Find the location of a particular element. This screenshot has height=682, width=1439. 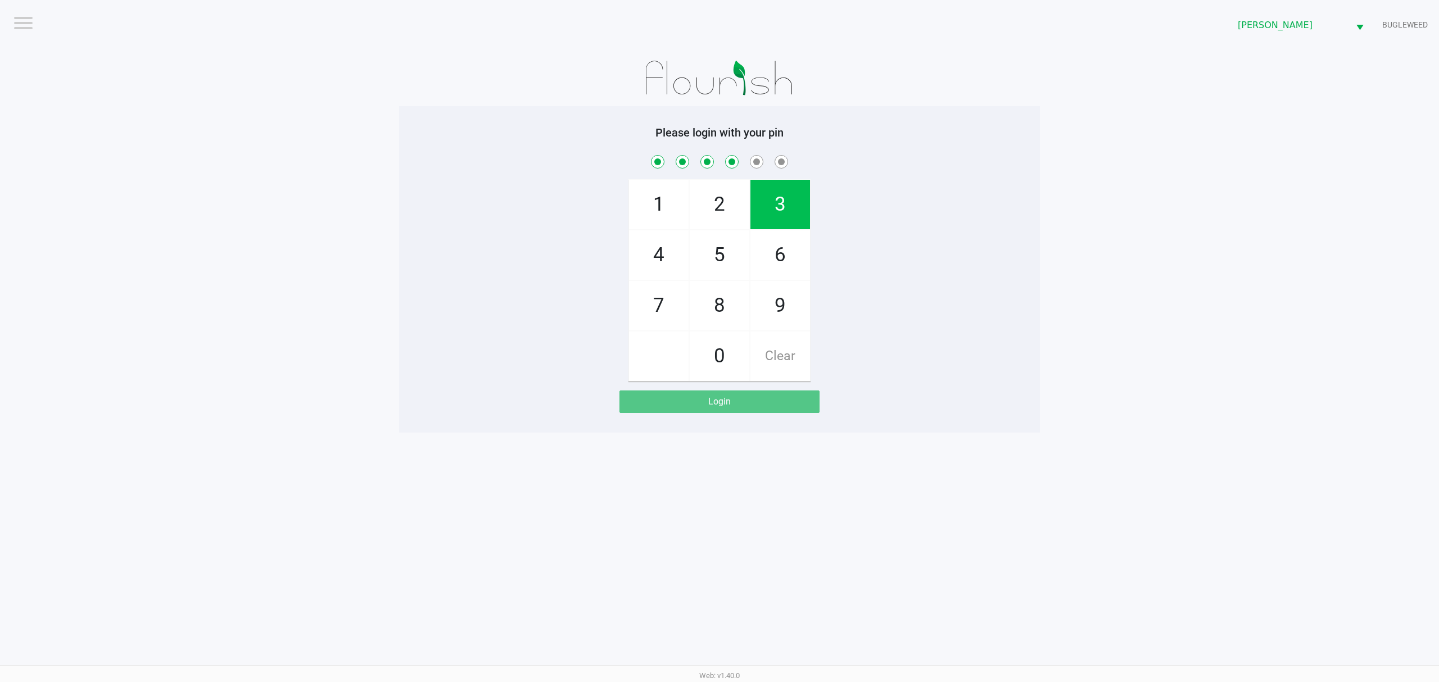

span: 6 is located at coordinates (780, 255).